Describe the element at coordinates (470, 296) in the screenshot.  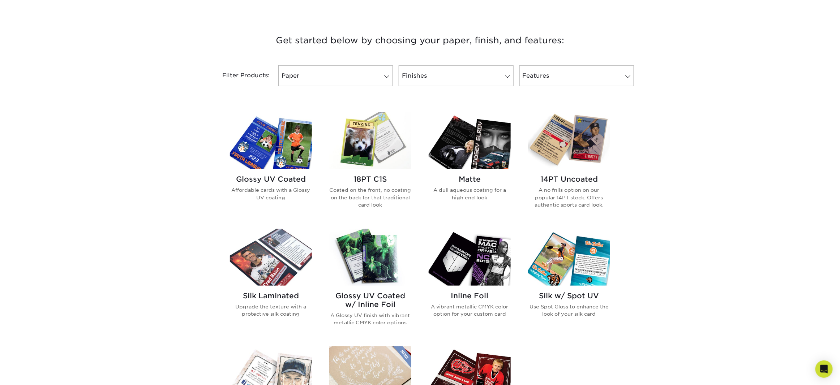
I see `h2: Inline Foil` at that location.